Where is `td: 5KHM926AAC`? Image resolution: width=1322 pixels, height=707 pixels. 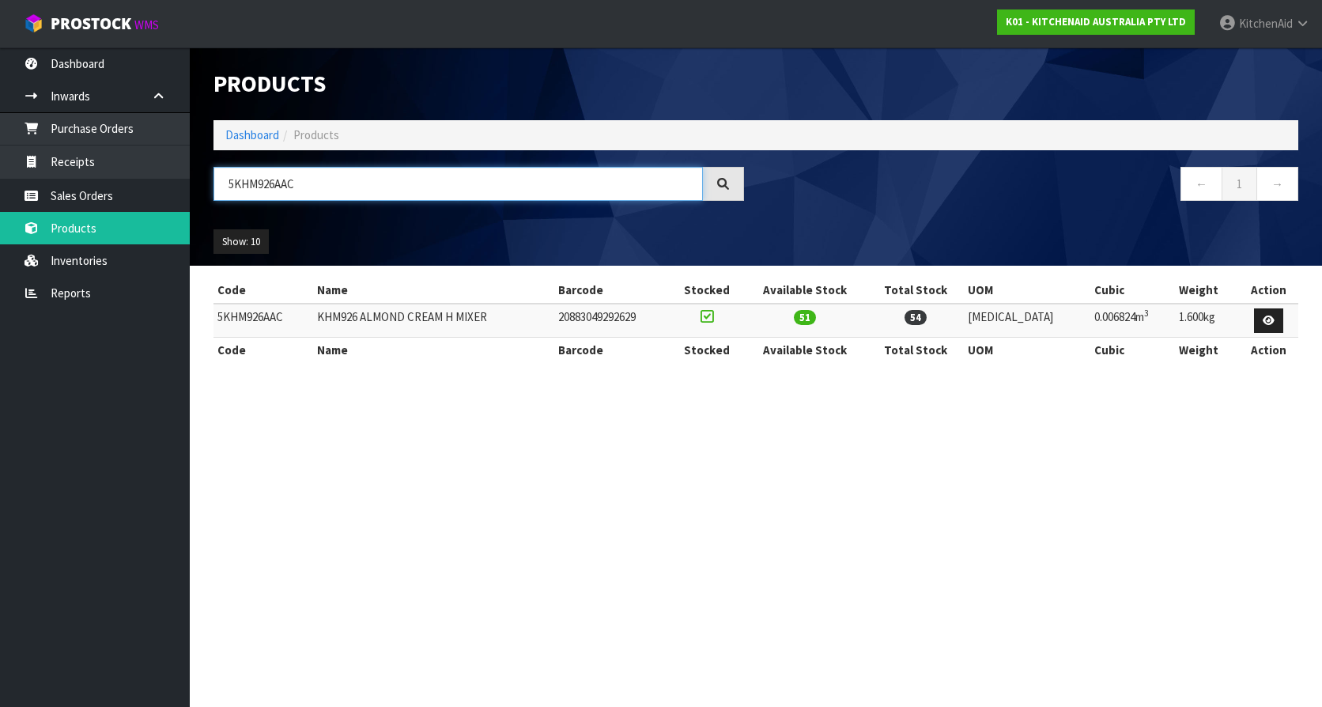 td: 5KHM926AAC is located at coordinates (263, 320).